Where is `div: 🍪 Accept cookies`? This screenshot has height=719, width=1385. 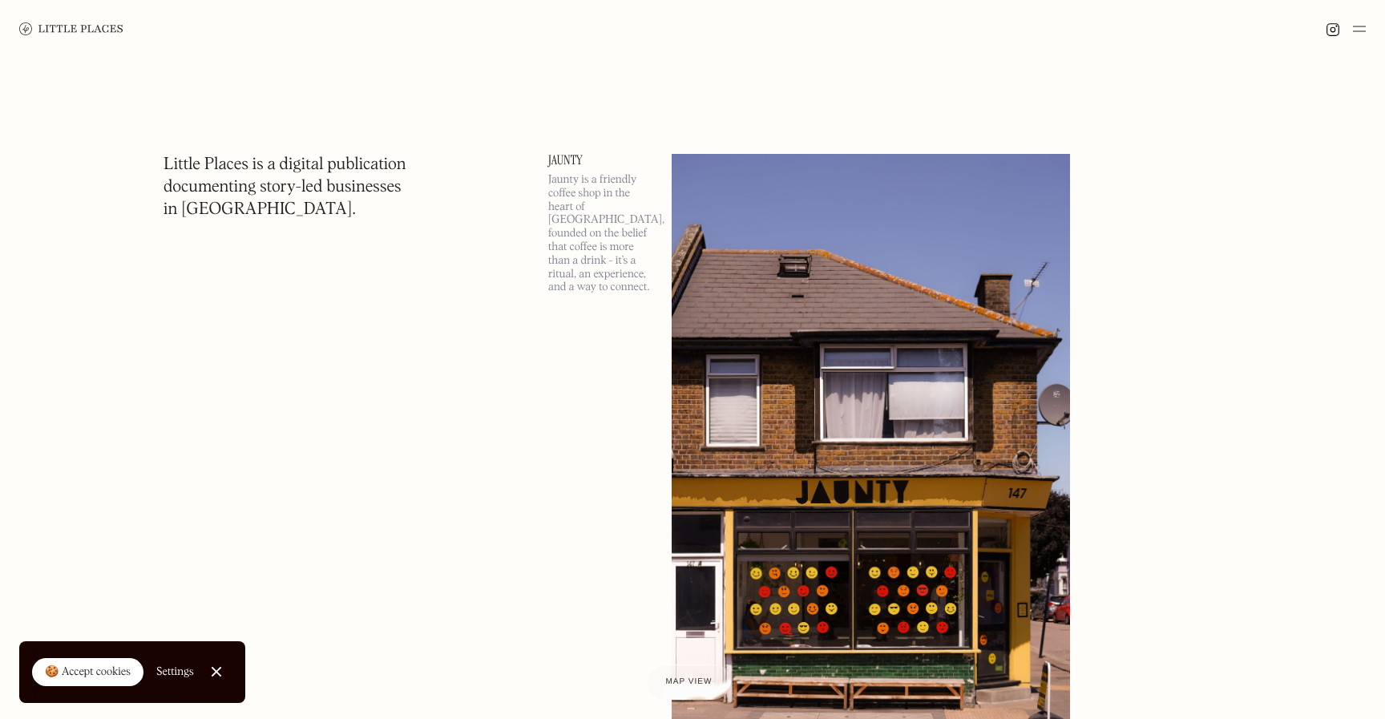 div: 🍪 Accept cookies is located at coordinates (87, 673).